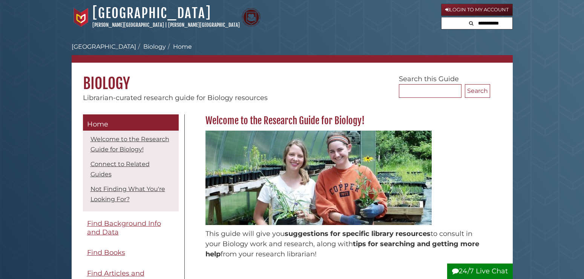 This screenshot has height=279, width=584. What do you see at coordinates (131, 227) in the screenshot?
I see `a: Find Background Info and Data` at bounding box center [131, 227].